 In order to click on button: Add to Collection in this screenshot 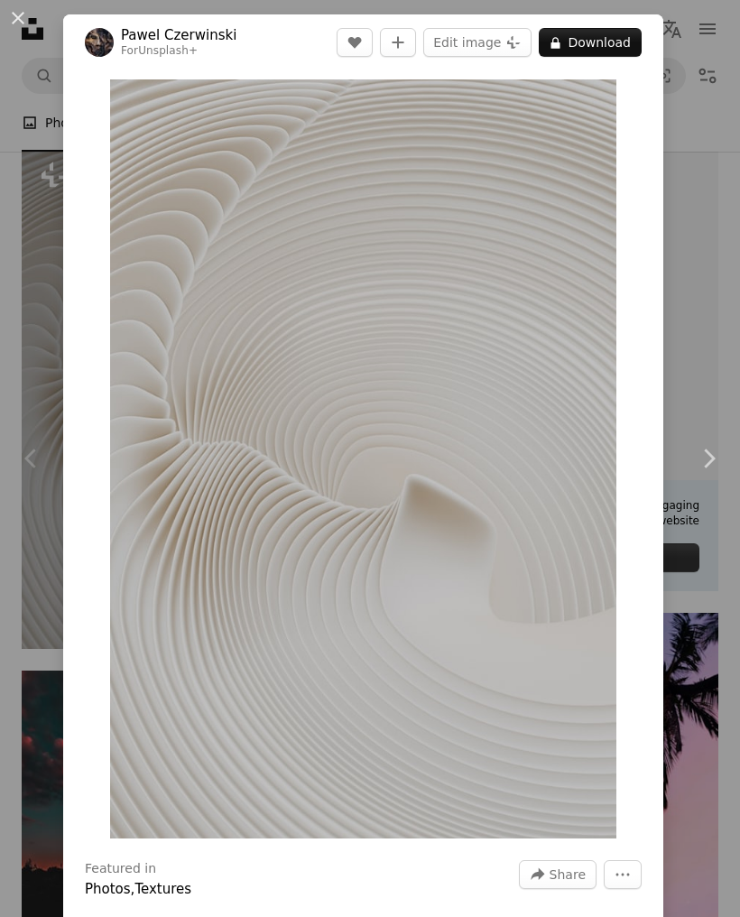, I will do `click(398, 42)`.